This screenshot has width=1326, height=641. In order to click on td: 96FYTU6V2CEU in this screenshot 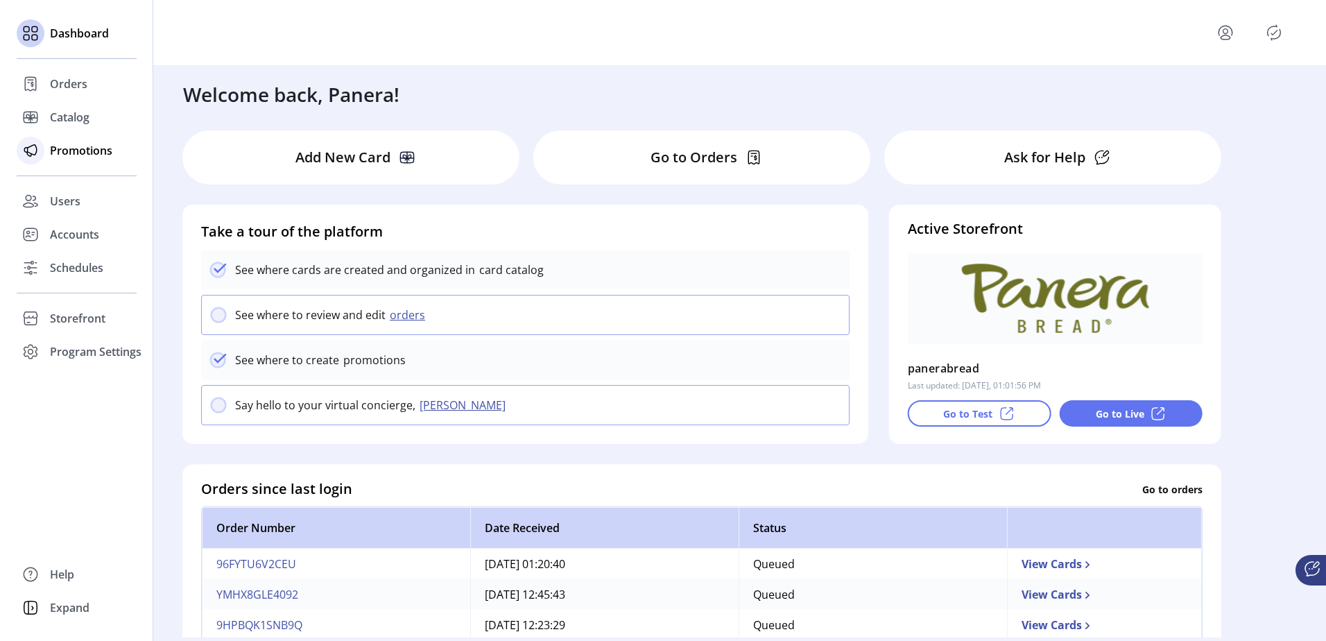, I will do `click(336, 564)`.